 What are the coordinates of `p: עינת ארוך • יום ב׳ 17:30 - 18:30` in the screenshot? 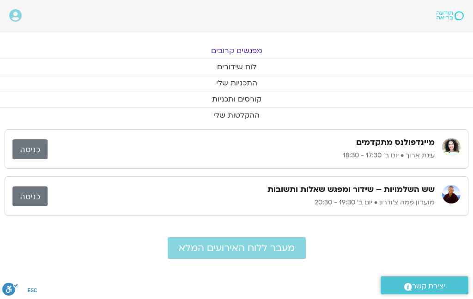 It's located at (241, 156).